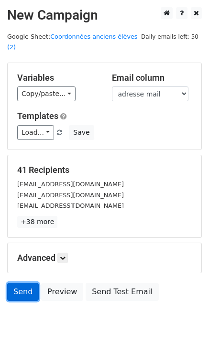 This screenshot has height=342, width=209. I want to click on a: Coordonnées anciens élèves (2), so click(72, 42).